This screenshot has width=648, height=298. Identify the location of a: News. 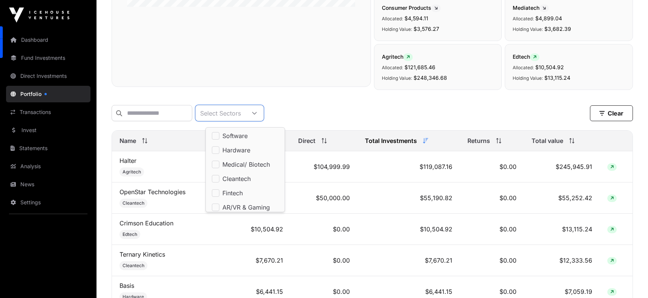
(48, 185).